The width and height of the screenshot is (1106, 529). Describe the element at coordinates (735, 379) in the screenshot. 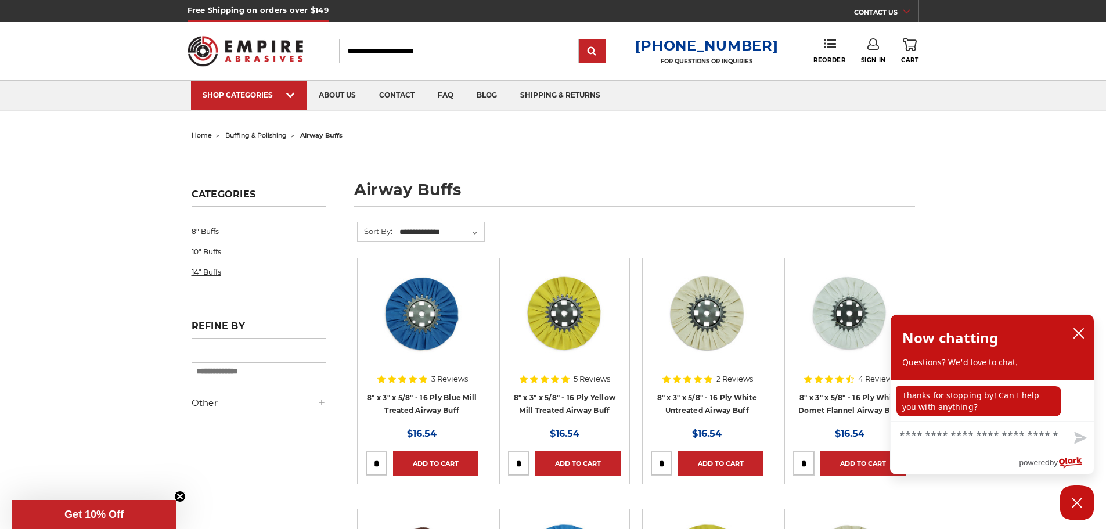

I see `span: 2 Reviews` at that location.